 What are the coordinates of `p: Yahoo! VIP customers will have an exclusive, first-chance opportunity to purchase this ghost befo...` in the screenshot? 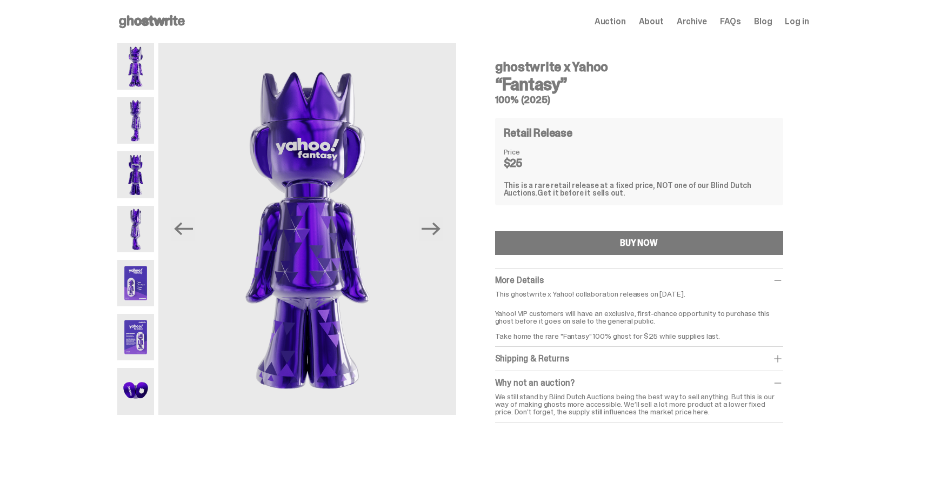 It's located at (639, 321).